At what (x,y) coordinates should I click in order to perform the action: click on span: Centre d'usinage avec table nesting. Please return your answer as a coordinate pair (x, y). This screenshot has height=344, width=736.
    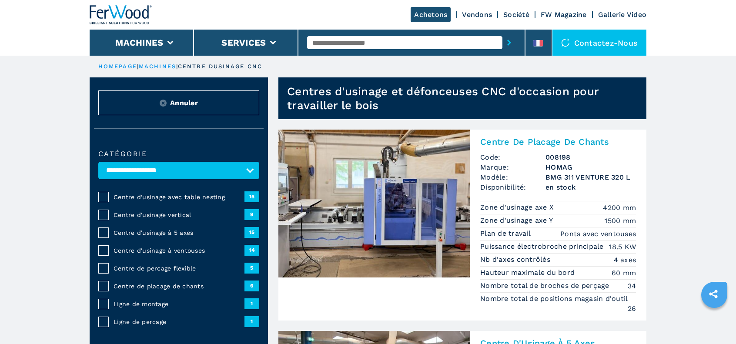
    Looking at the image, I should click on (179, 197).